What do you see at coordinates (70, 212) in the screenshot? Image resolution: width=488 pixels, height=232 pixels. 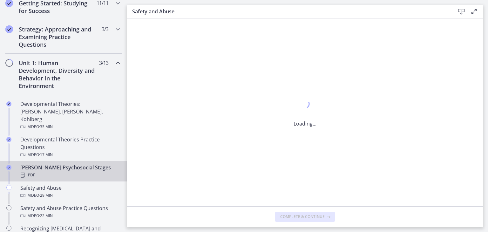 I see `div: Safety and Abuse Practice Questions` at bounding box center [70, 212].